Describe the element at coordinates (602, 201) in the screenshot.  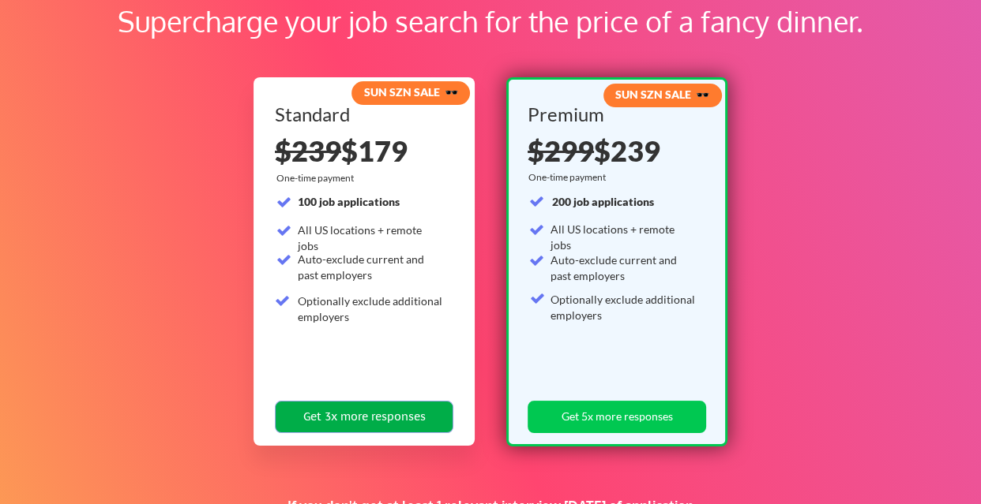
I see `strong: 200 job applications` at that location.